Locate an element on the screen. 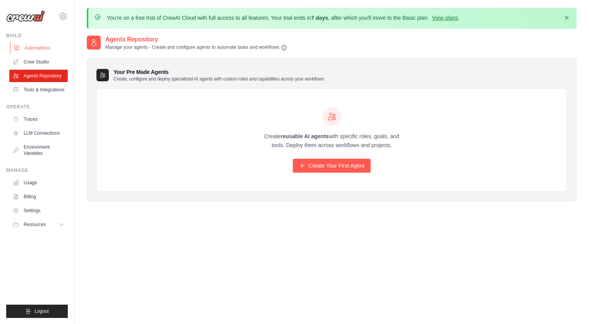 The height and width of the screenshot is (324, 589). p: You're on a free trial of CrewAI Cloud with full access to all features. Your trial ends in , aft... is located at coordinates (283, 18).